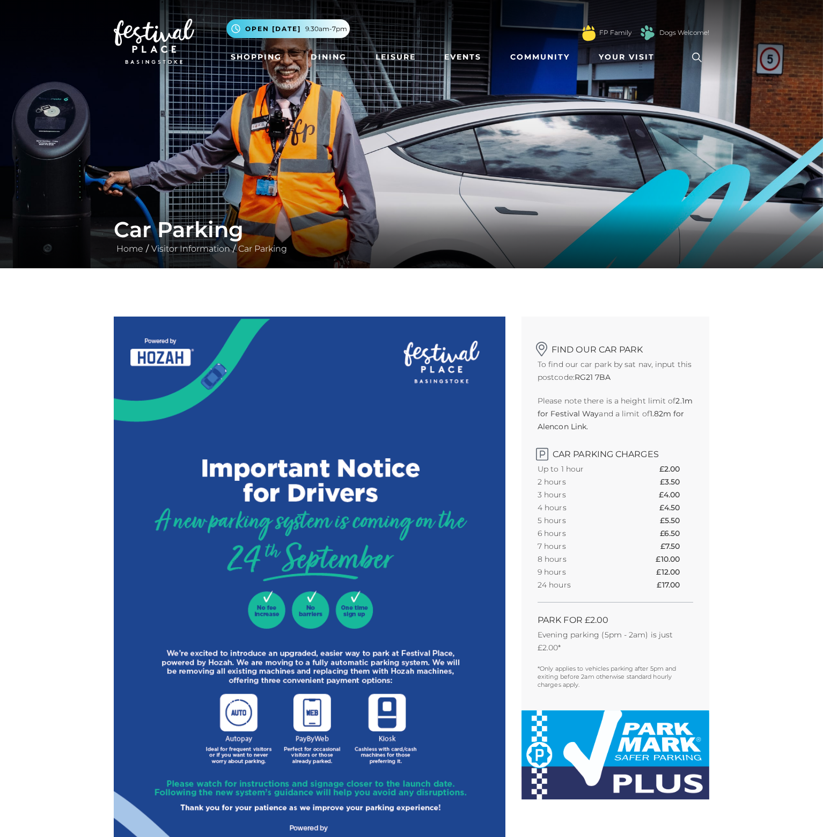 This screenshot has height=837, width=823. Describe the element at coordinates (130, 248) in the screenshot. I see `a: Home` at that location.